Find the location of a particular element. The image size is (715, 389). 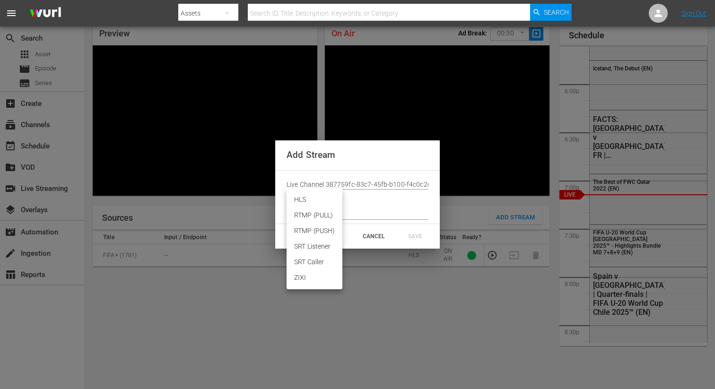

li: SRT Listener is located at coordinates (315, 246).